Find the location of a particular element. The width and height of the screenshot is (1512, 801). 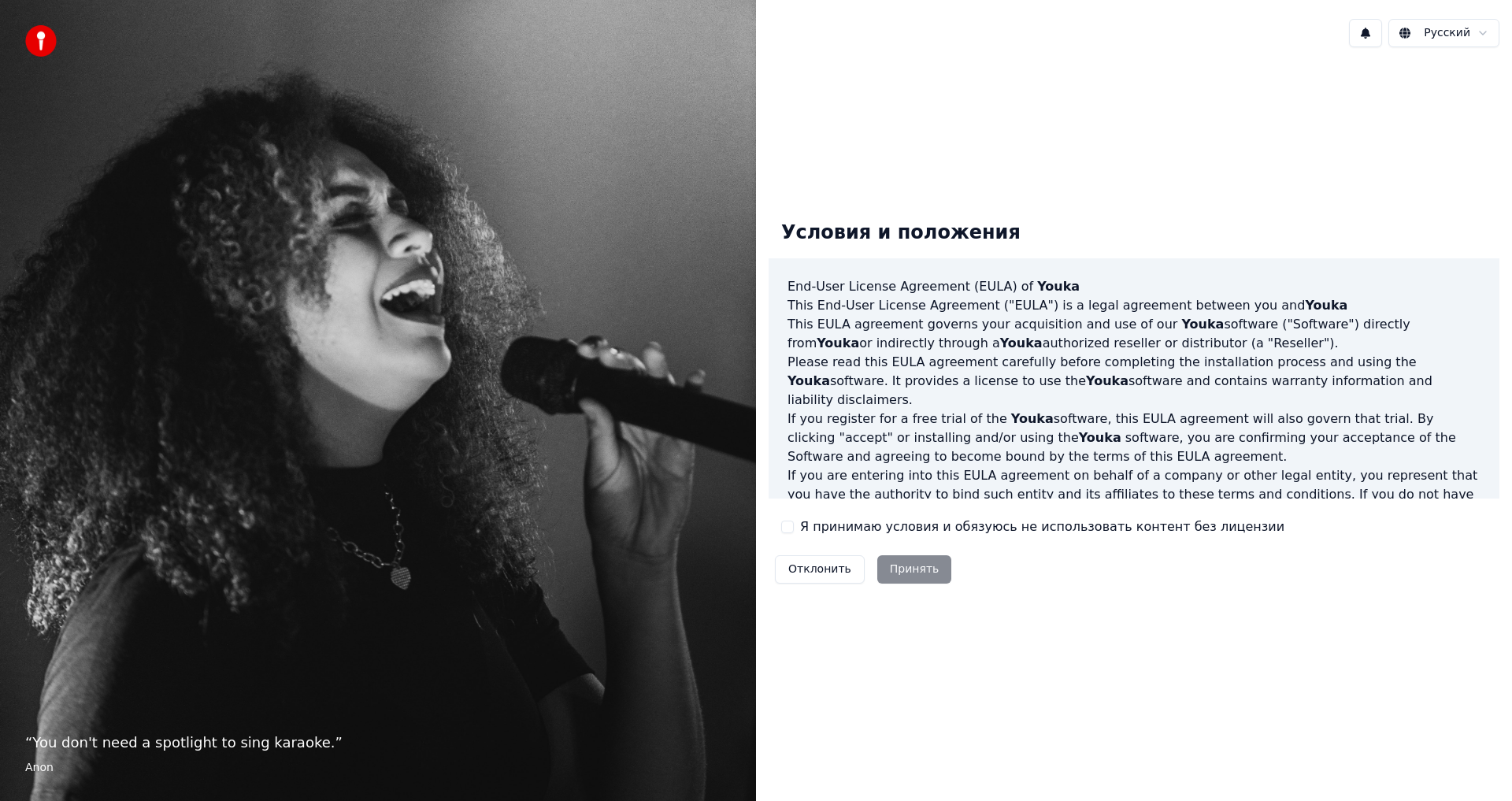

label: Я принимаю условия и обязуюсь не использовать контент без лицензии is located at coordinates (1042, 527).